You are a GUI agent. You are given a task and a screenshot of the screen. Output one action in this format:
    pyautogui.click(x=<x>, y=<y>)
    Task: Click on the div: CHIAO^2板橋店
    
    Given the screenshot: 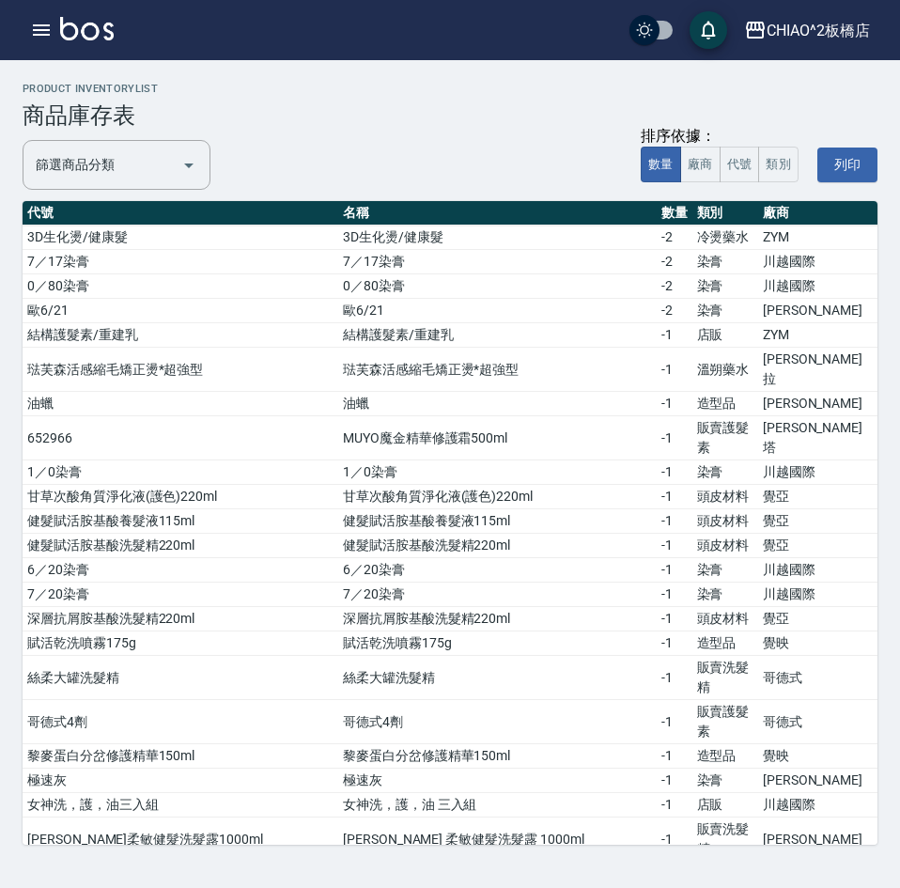 What is the action you would take?
    pyautogui.click(x=818, y=30)
    